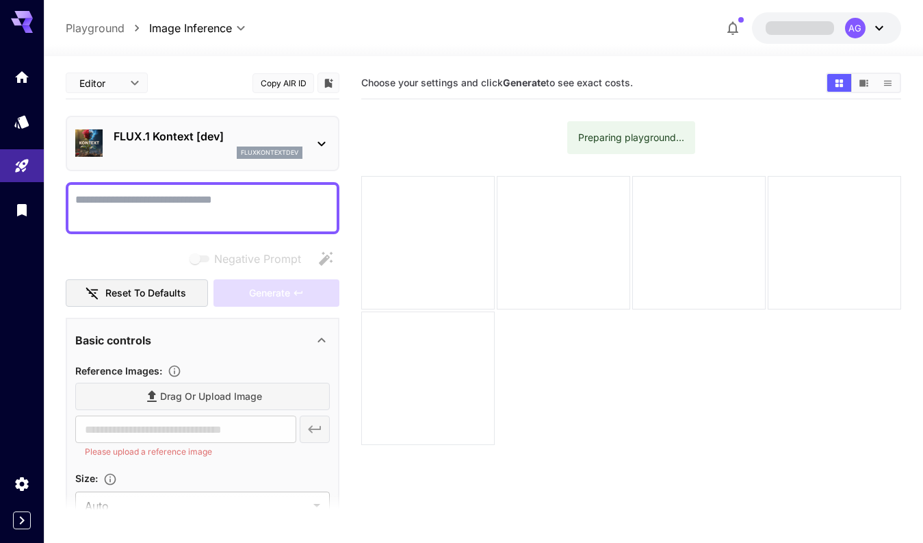 This screenshot has height=543, width=923. I want to click on button: Adjust the dimensions of the generated image by specifying its width and height in pixels, or sel..., so click(110, 479).